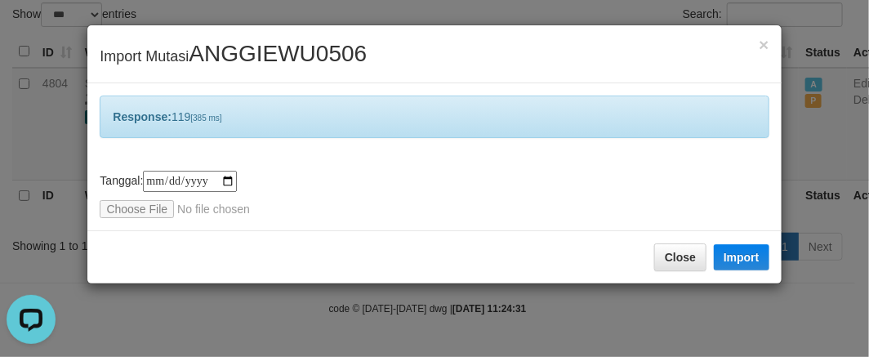  What do you see at coordinates (434, 117) in the screenshot?
I see `div: 119` at bounding box center [434, 117].